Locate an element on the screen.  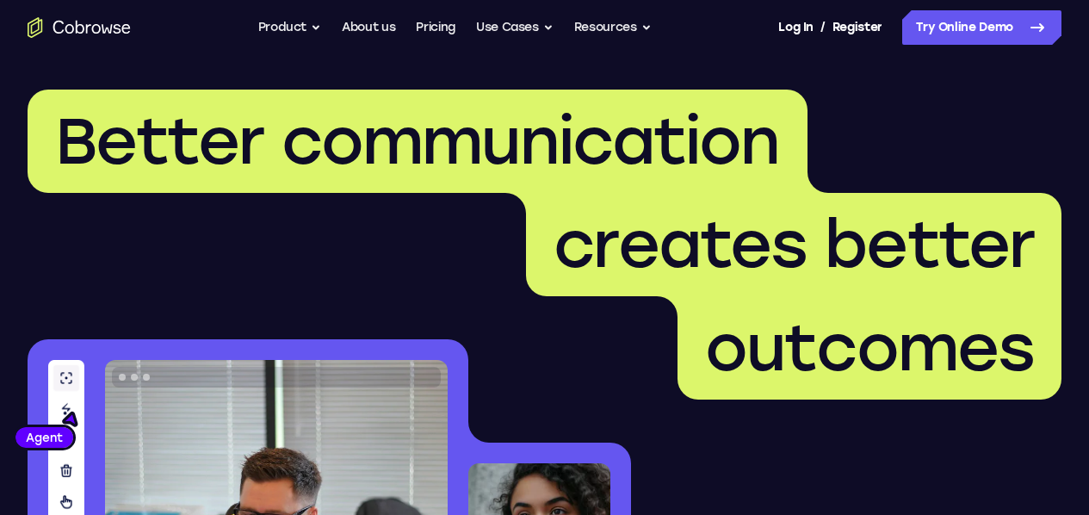
button: Resources is located at coordinates (613, 28).